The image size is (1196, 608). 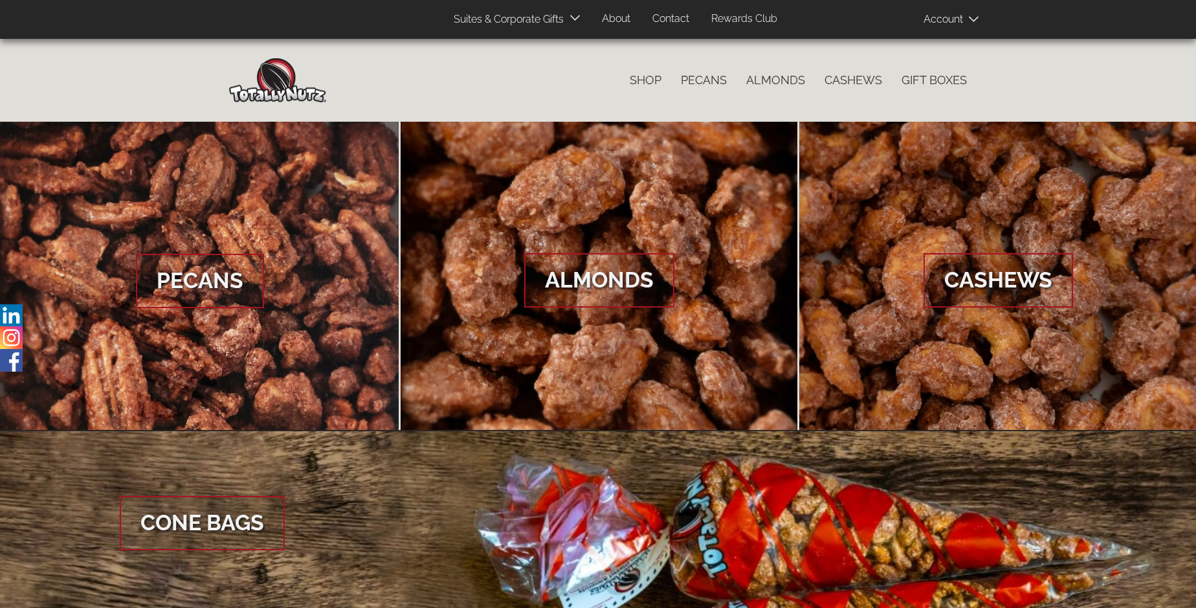 I want to click on a: Pecans, so click(x=703, y=80).